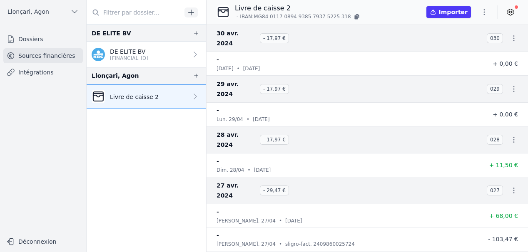 This screenshot has height=252, width=528. I want to click on button: Llonçari, Agon, so click(43, 12).